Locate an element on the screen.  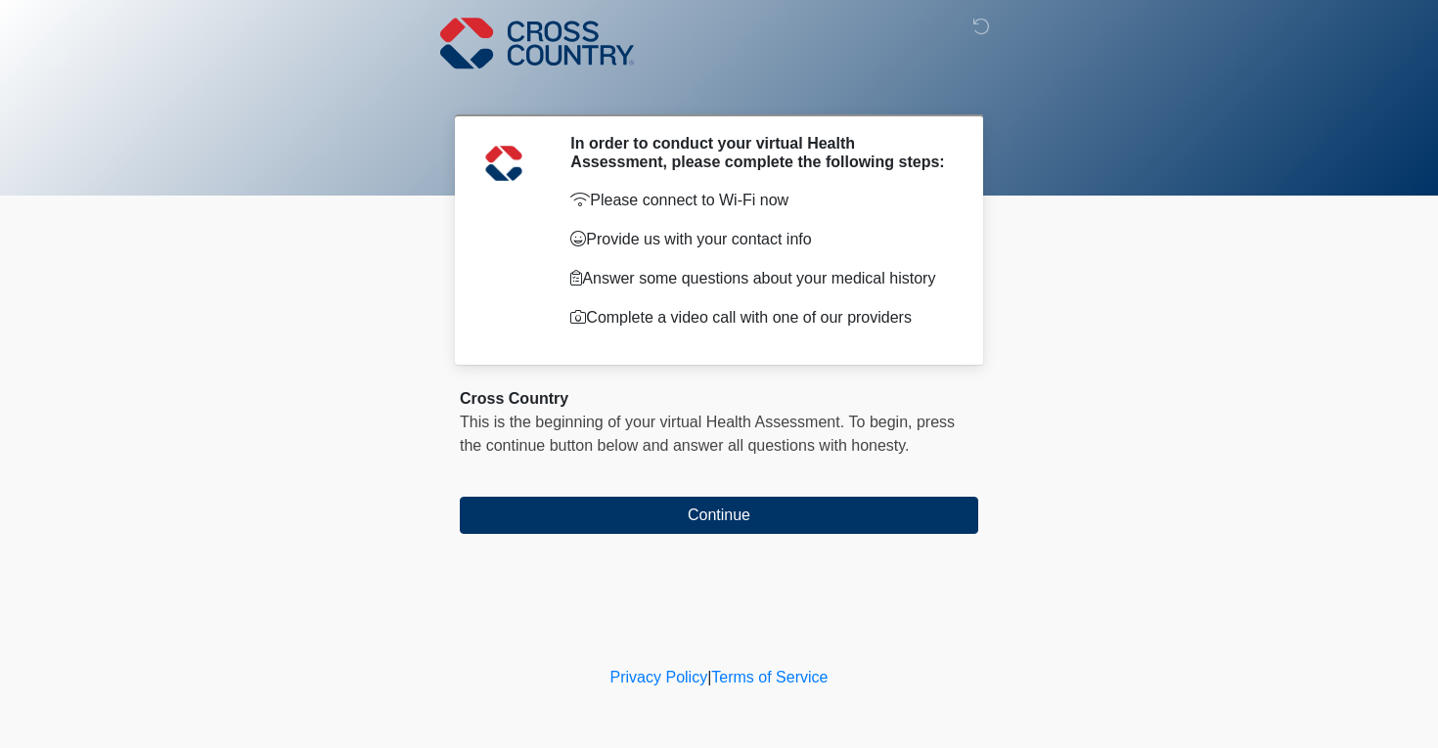
img: Cross Country Logo is located at coordinates (537, 43).